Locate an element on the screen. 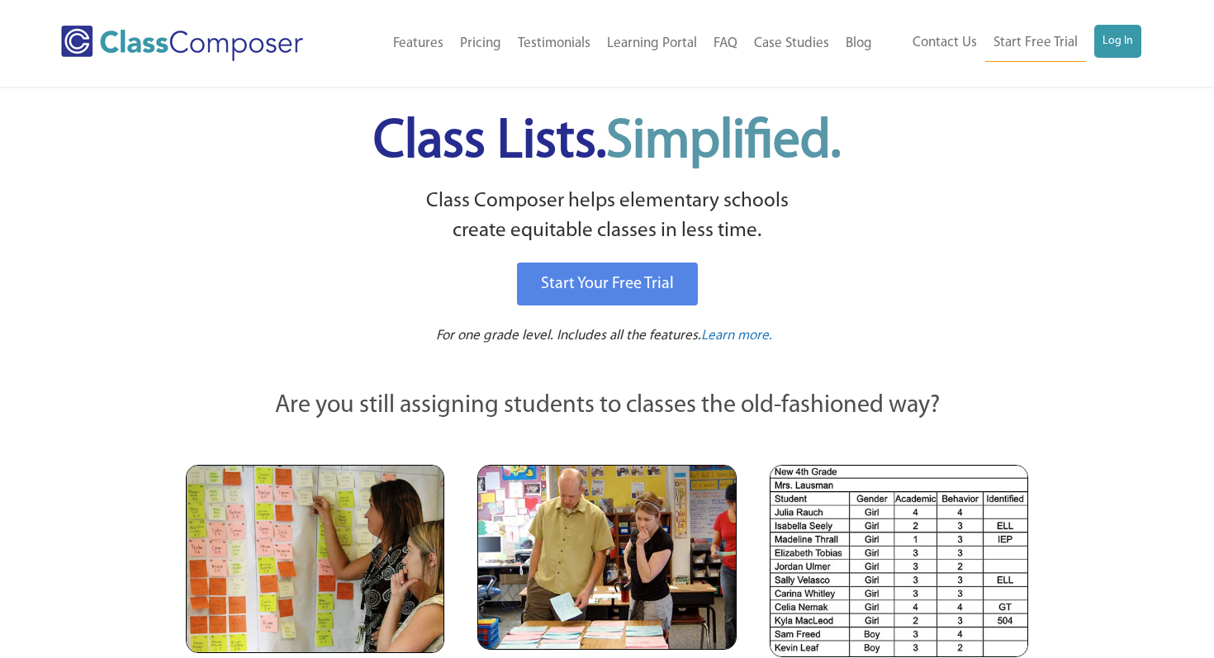  span: Class Lists. is located at coordinates (607, 142).